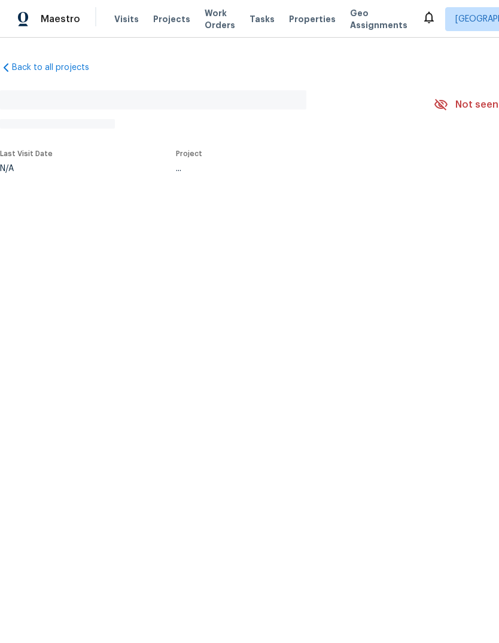 The image size is (499, 643). Describe the element at coordinates (262, 19) in the screenshot. I see `span: Tasks` at that location.